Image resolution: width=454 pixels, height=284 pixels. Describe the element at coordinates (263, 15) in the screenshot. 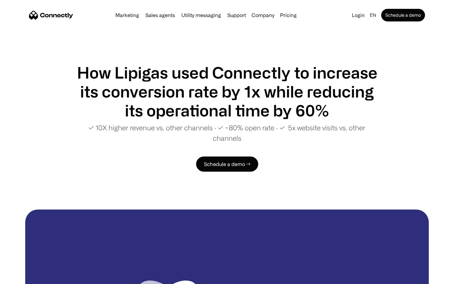

I see `div: Company` at that location.